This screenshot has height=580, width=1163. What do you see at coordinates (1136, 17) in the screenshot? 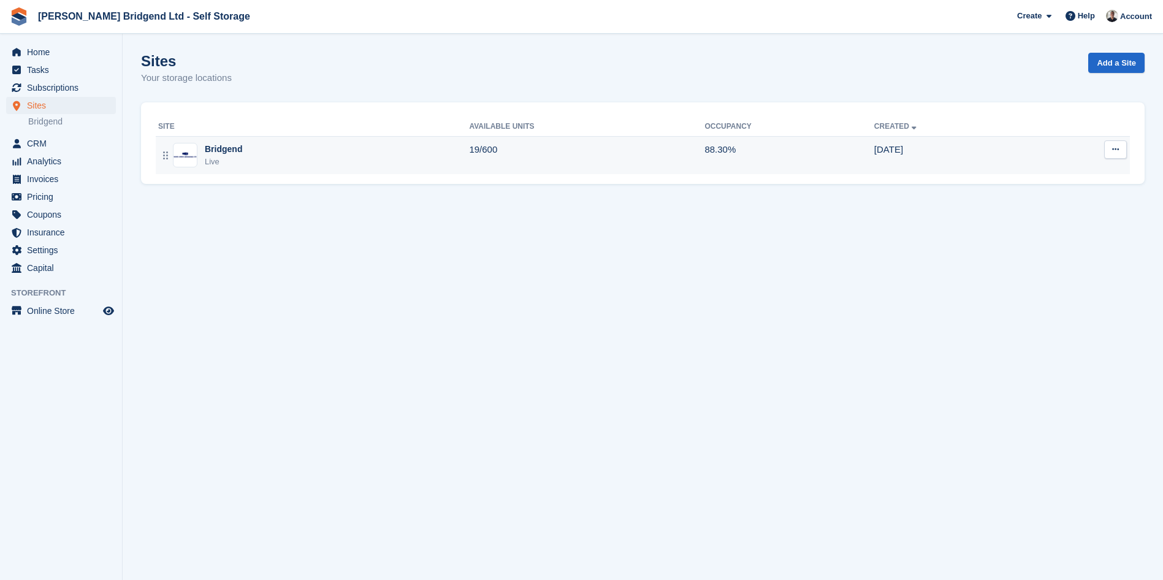
I see `span: Account` at bounding box center [1136, 17].